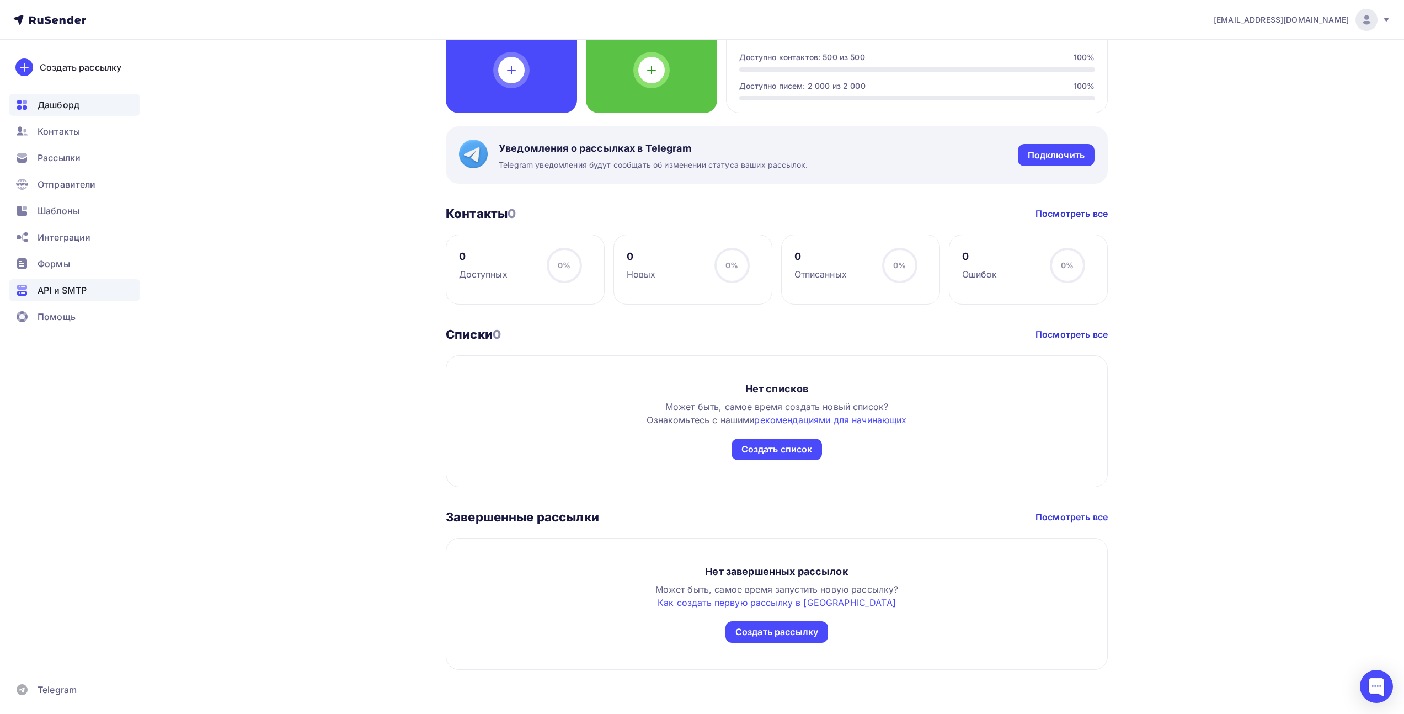 This screenshot has height=714, width=1404. Describe the element at coordinates (776, 413) in the screenshot. I see `span: Может быть, самое время создать новый список? Ознакомьтесь с нашими` at that location.